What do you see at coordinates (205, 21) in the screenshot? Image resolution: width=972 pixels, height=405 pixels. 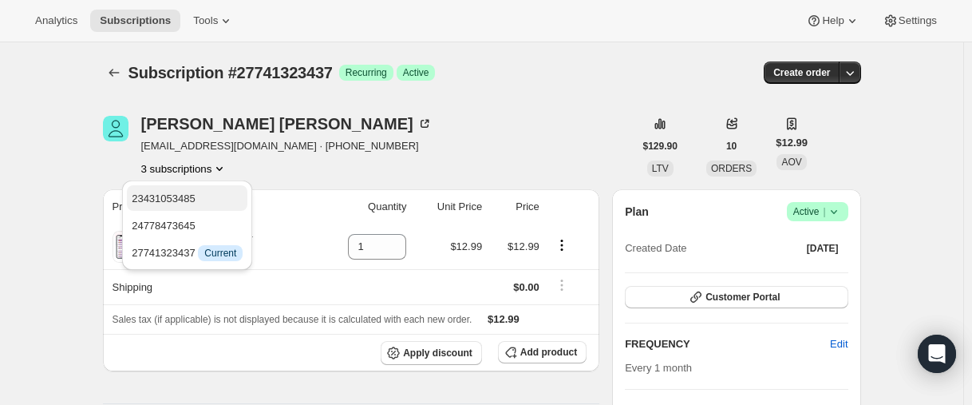 I see `span: Tools` at bounding box center [205, 21].